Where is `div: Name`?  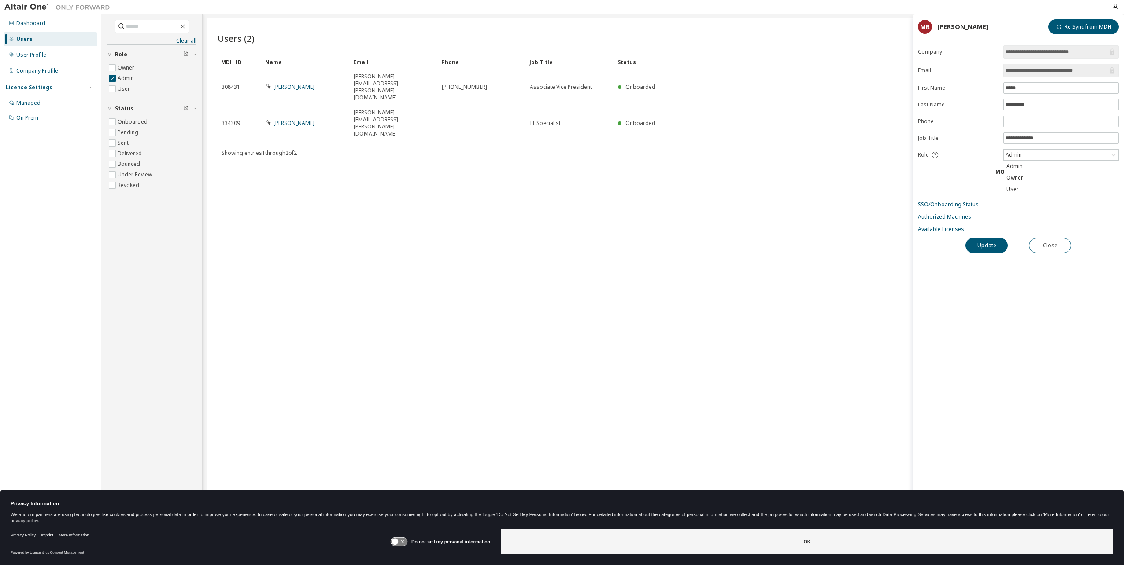 div: Name is located at coordinates (306, 62).